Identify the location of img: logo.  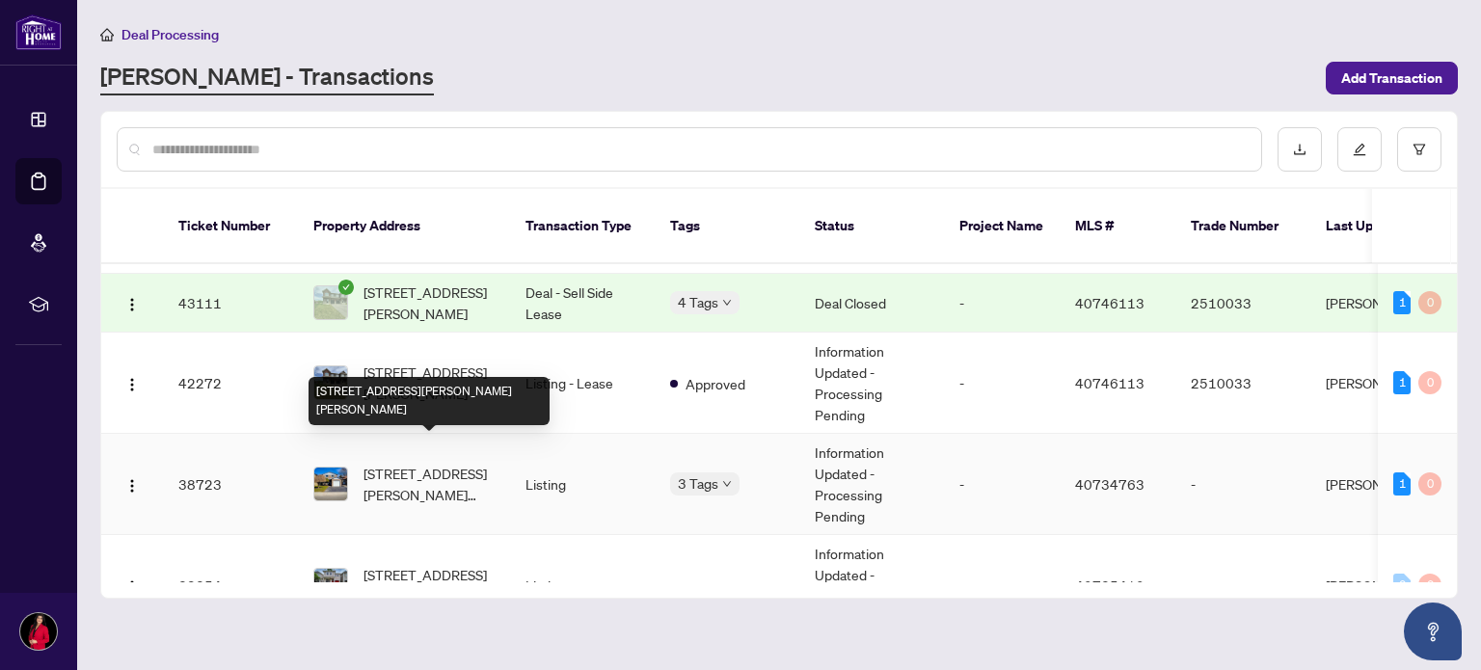
(39, 32).